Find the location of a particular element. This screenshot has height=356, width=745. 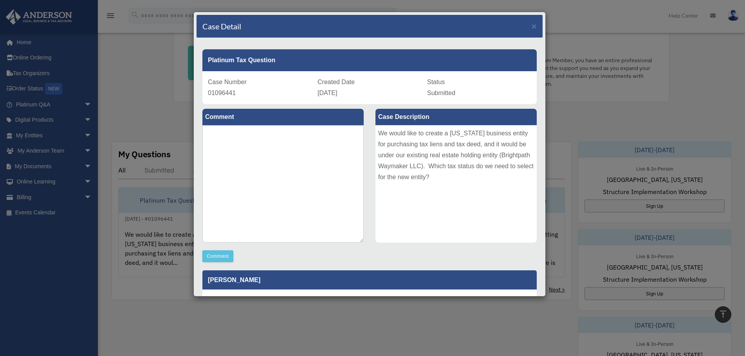

span: Status is located at coordinates (436, 82).